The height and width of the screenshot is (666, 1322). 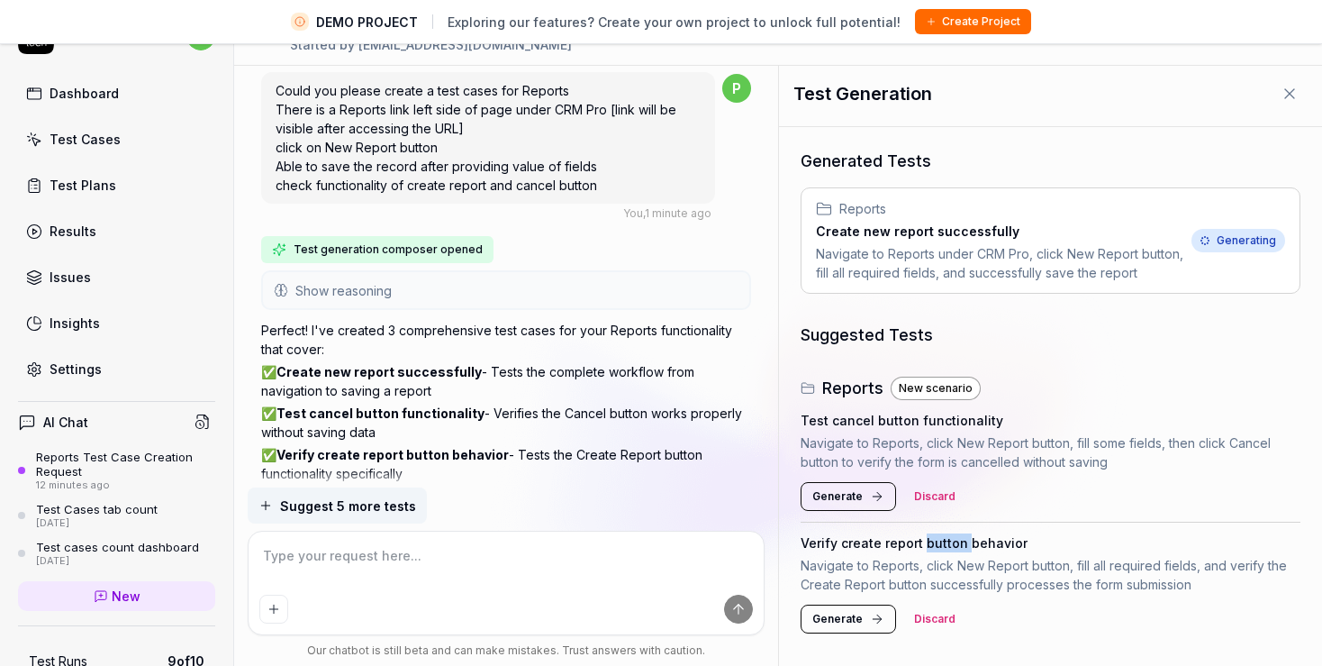 I want to click on p: Perfect! I've created 3 comprehensive test cases for your Reports functionality that cover:, so click(x=505, y=340).